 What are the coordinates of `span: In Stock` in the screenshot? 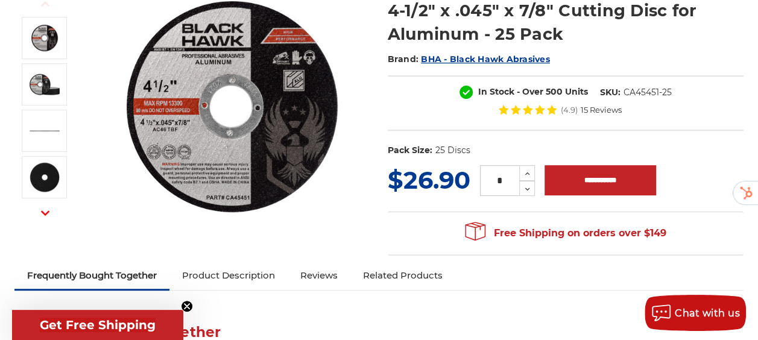 It's located at (496, 92).